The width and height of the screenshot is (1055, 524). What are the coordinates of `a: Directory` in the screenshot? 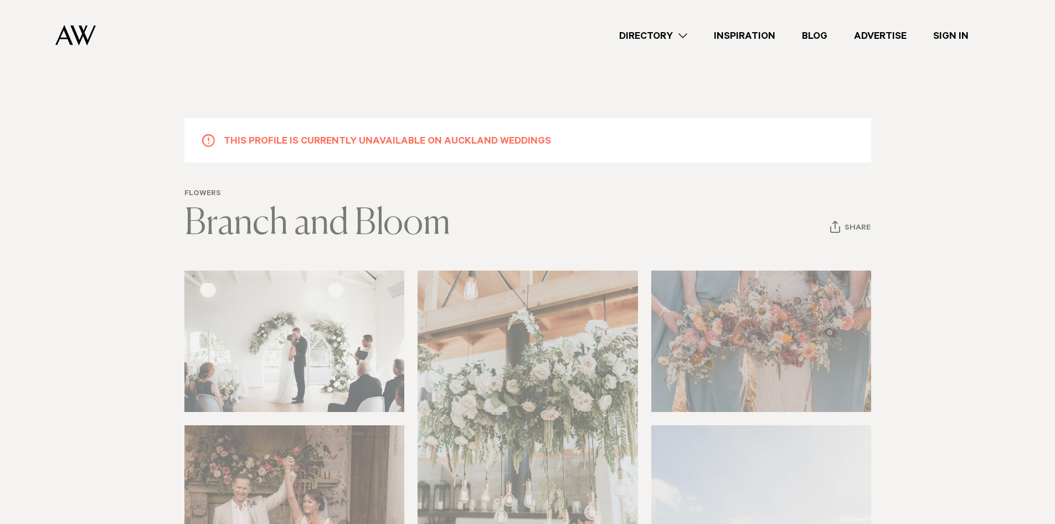 It's located at (653, 35).